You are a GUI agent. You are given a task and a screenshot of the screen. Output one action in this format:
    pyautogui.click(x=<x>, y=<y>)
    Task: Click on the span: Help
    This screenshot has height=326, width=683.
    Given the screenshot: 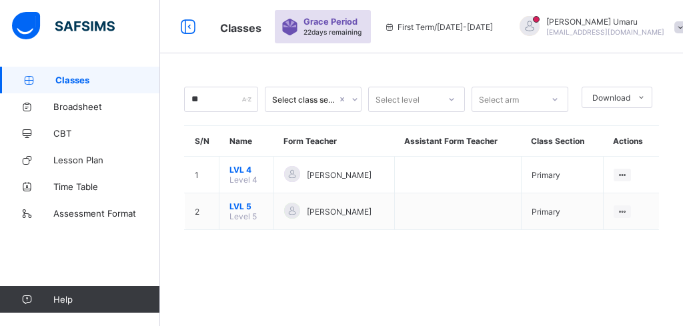 What is the action you would take?
    pyautogui.click(x=106, y=300)
    